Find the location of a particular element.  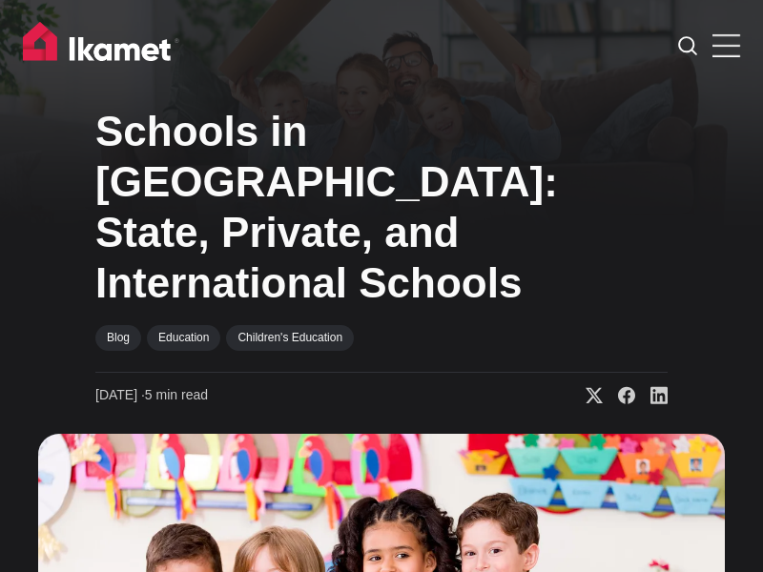

a: Share on Linkedin is located at coordinates (652, 396).